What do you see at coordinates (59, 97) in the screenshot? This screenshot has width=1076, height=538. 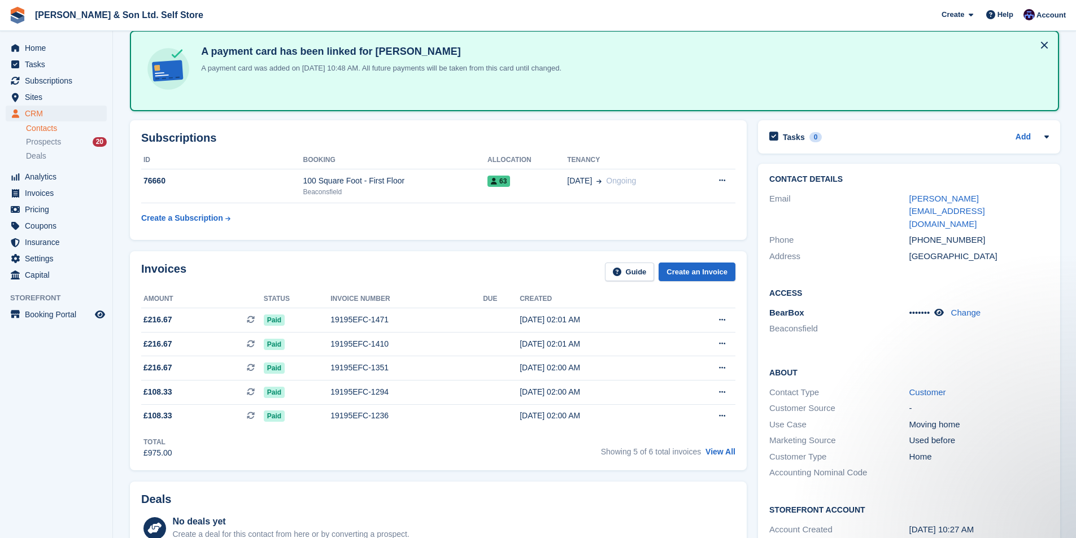 I see `span: Sites` at bounding box center [59, 97].